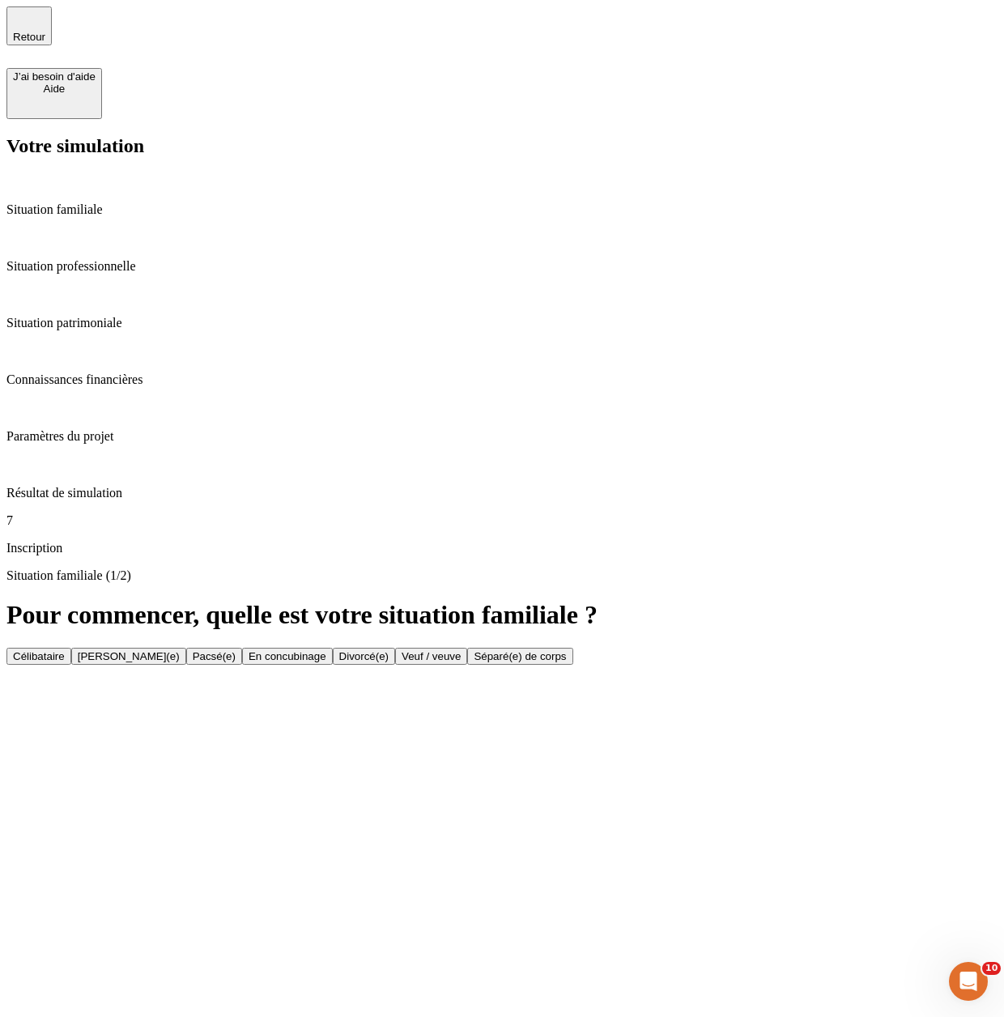 The width and height of the screenshot is (1004, 1017). What do you see at coordinates (520, 656) in the screenshot?
I see `button: Séparé(e) de corps` at bounding box center [520, 656].